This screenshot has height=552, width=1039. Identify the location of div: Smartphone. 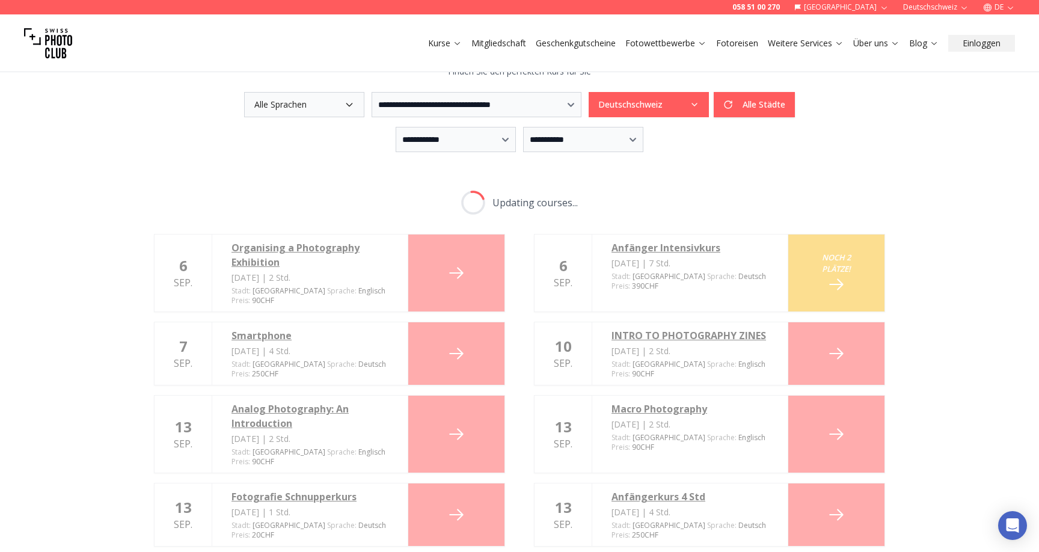
(310, 335).